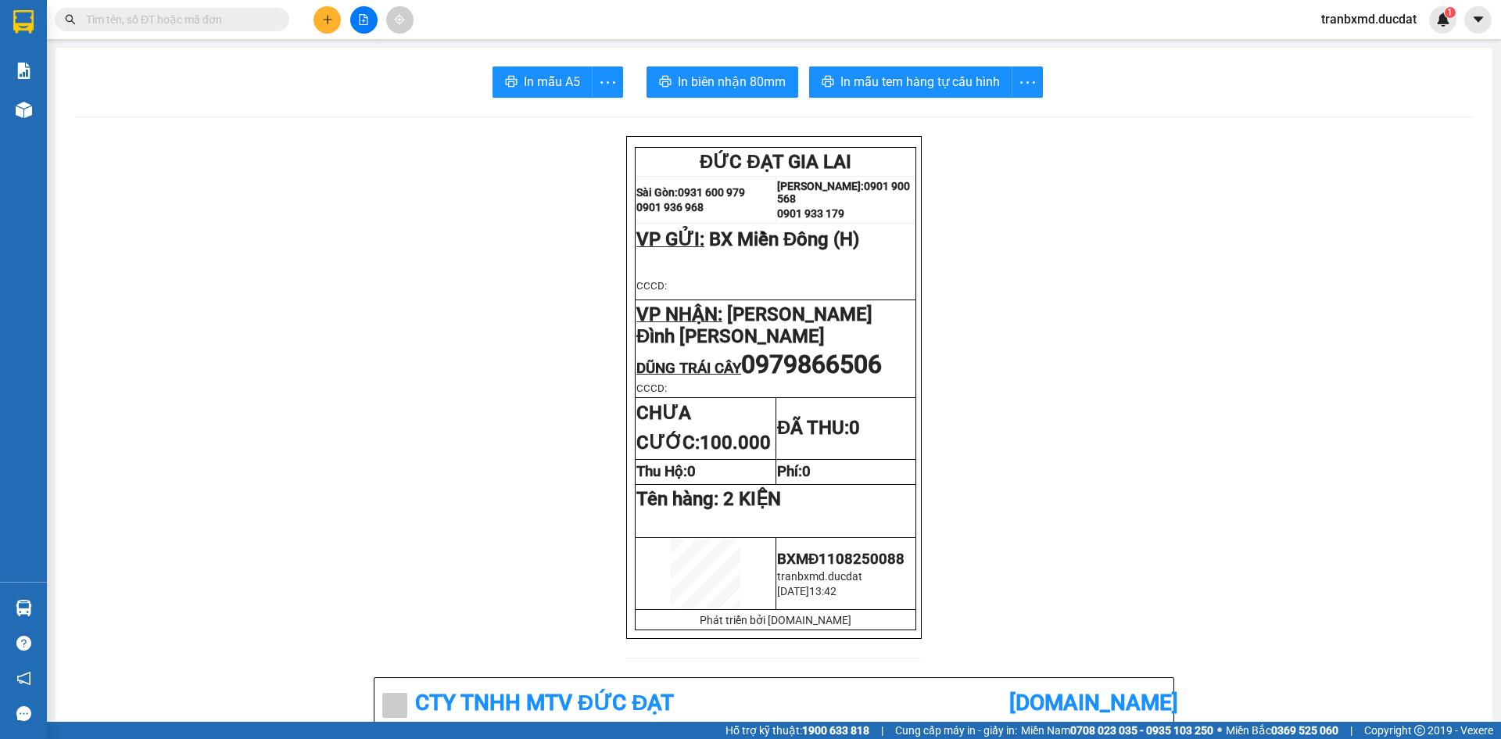 This screenshot has width=1501, height=739. I want to click on input: Tìm tên, số ĐT hoặc mã đơn, so click(178, 20).